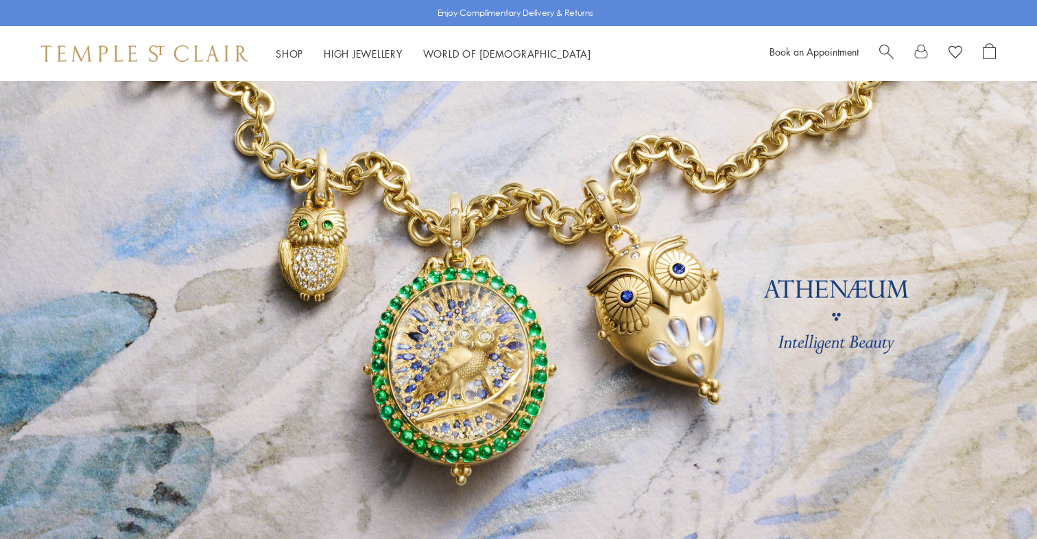 The image size is (1037, 539). What do you see at coordinates (363, 54) in the screenshot?
I see `a: High JewelleryHigh Jewellery` at bounding box center [363, 54].